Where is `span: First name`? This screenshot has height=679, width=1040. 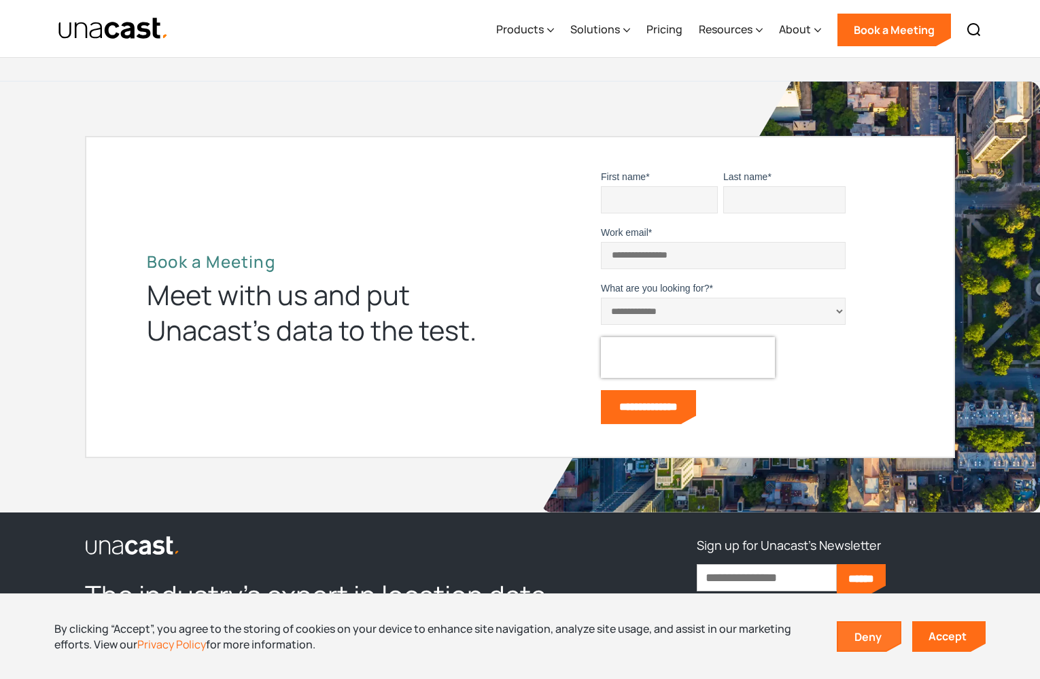 span: First name is located at coordinates (623, 177).